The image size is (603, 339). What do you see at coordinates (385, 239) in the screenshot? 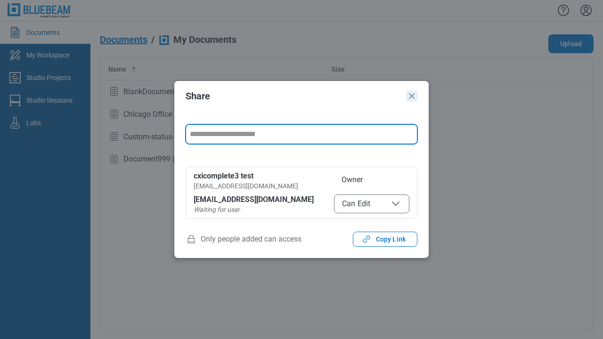
I see `button: Copy Link` at bounding box center [385, 239].